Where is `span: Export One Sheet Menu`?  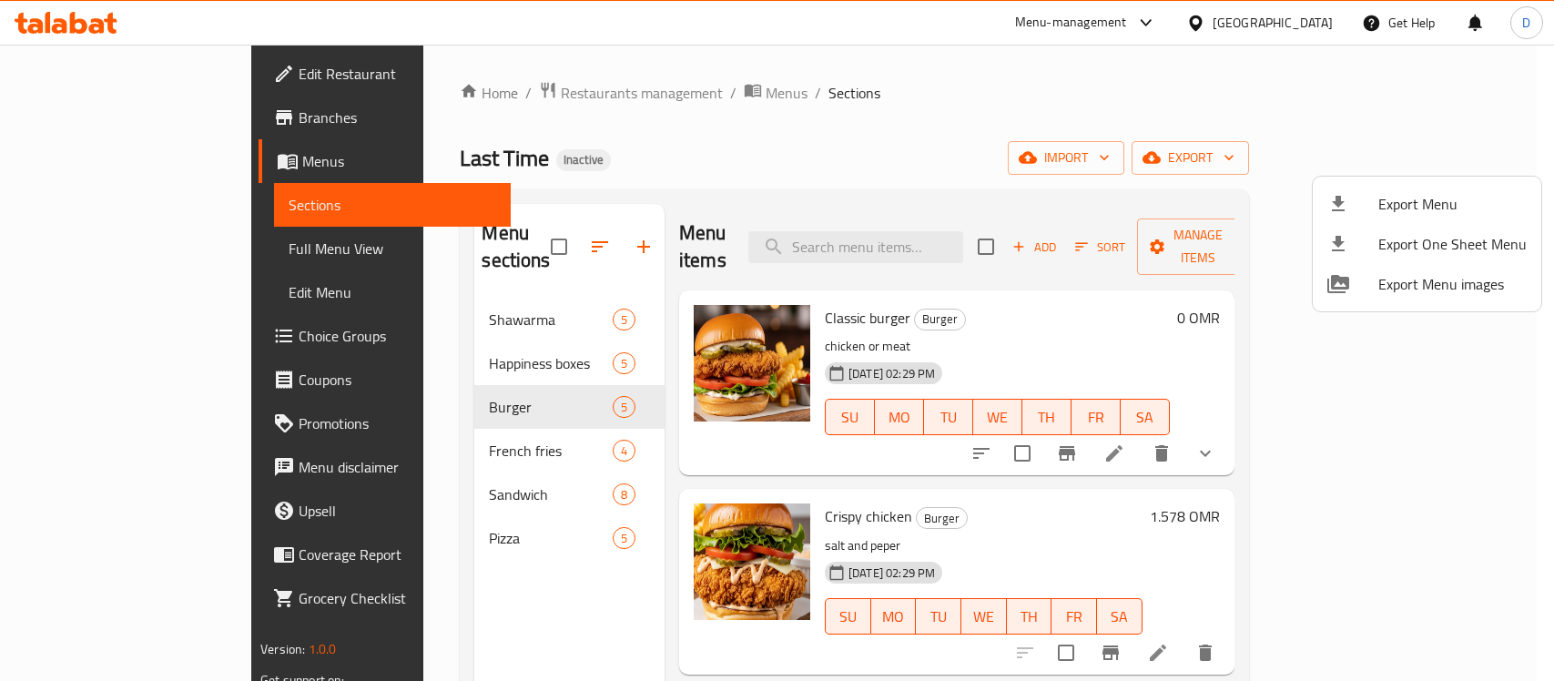 span: Export One Sheet Menu is located at coordinates (1452, 244).